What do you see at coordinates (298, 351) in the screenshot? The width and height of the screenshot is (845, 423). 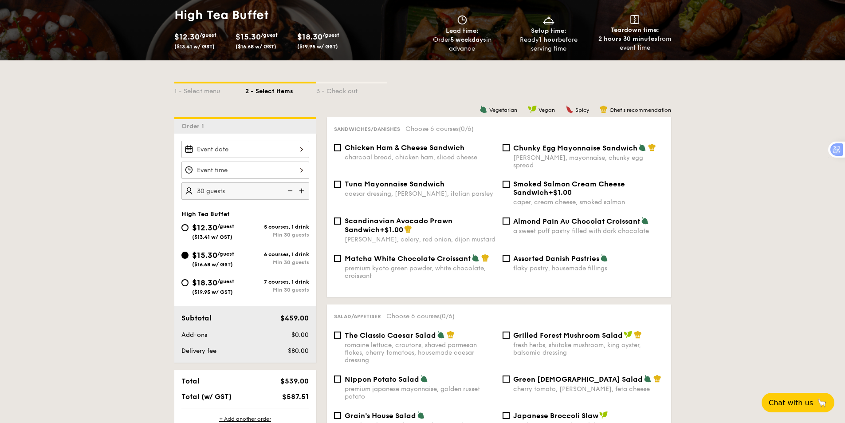 I see `span: $80.00` at bounding box center [298, 351].